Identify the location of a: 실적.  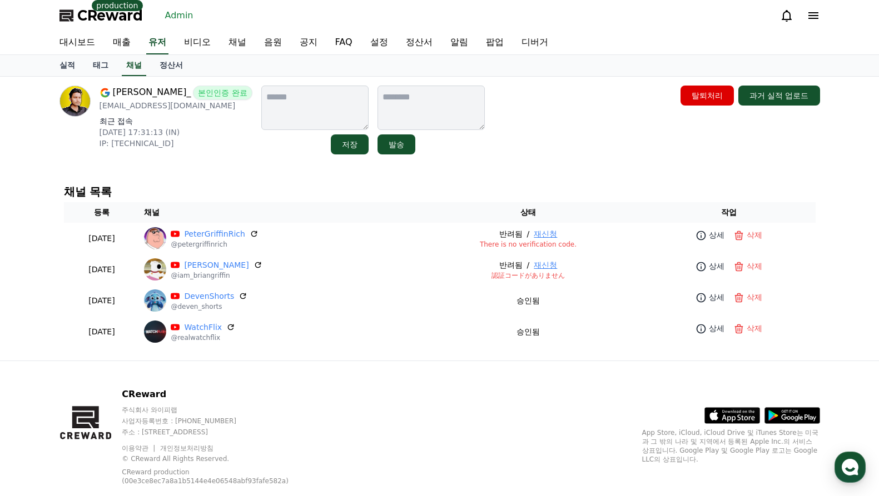
(67, 66).